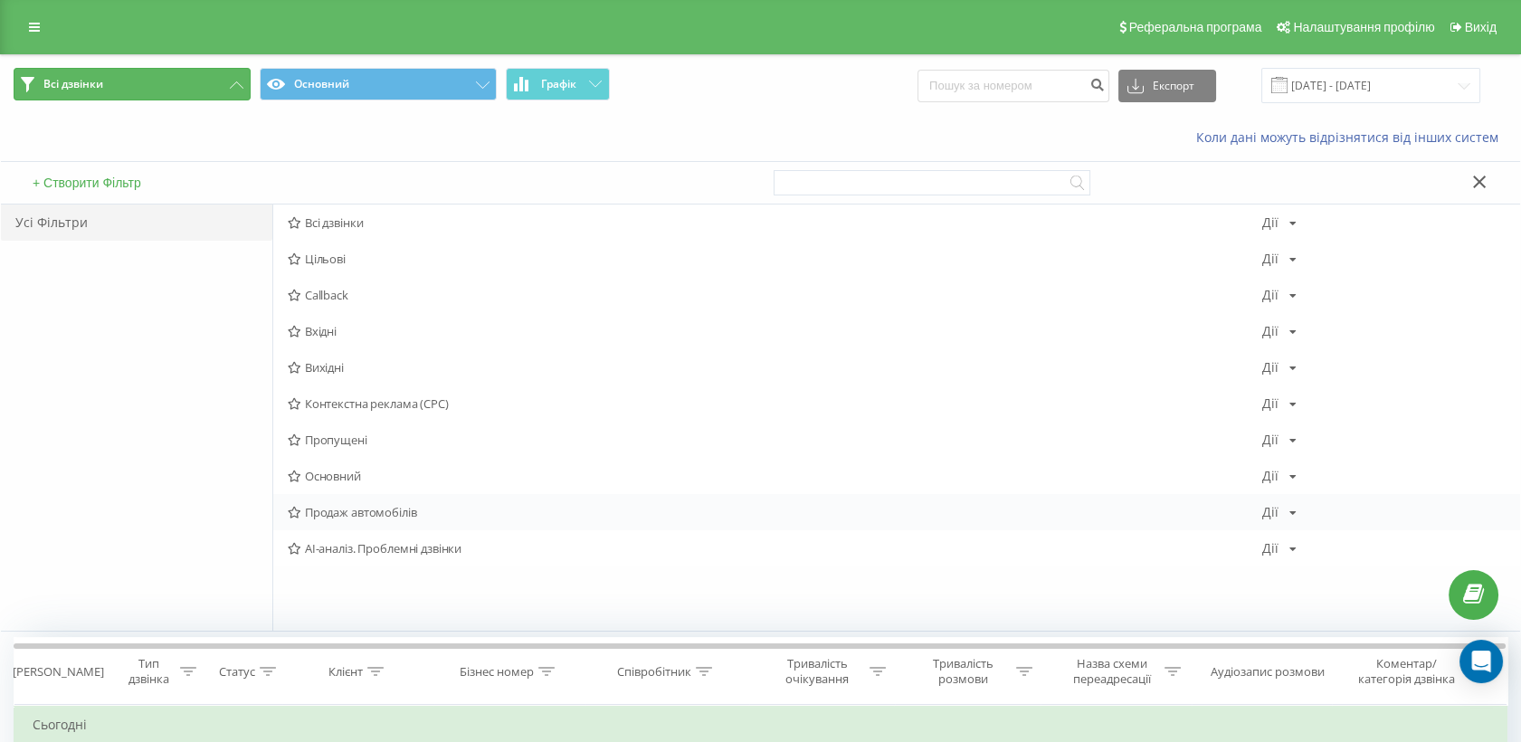 The image size is (1521, 742). What do you see at coordinates (1195, 27) in the screenshot?
I see `span: Реферальна програма` at bounding box center [1195, 27].